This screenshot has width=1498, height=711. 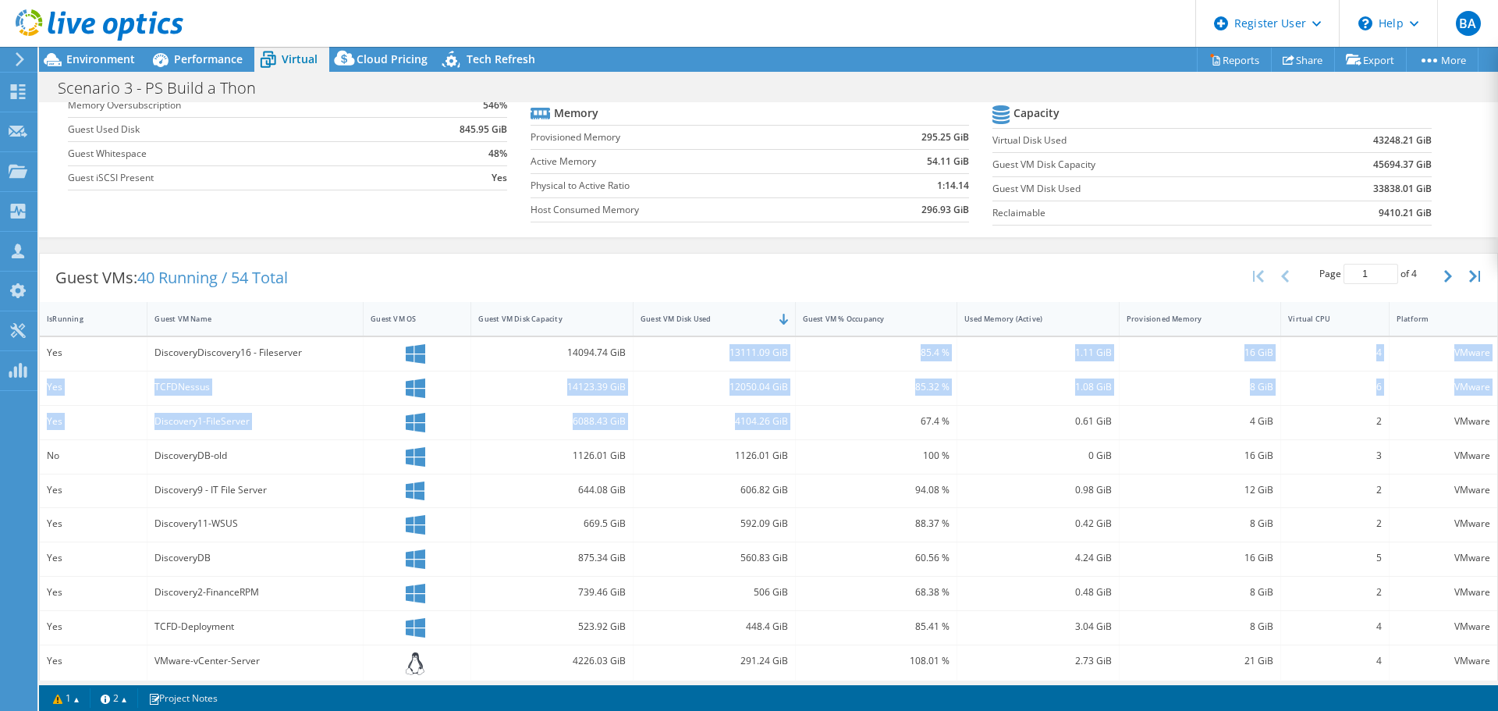 I want to click on div: 5, so click(x=1334, y=558).